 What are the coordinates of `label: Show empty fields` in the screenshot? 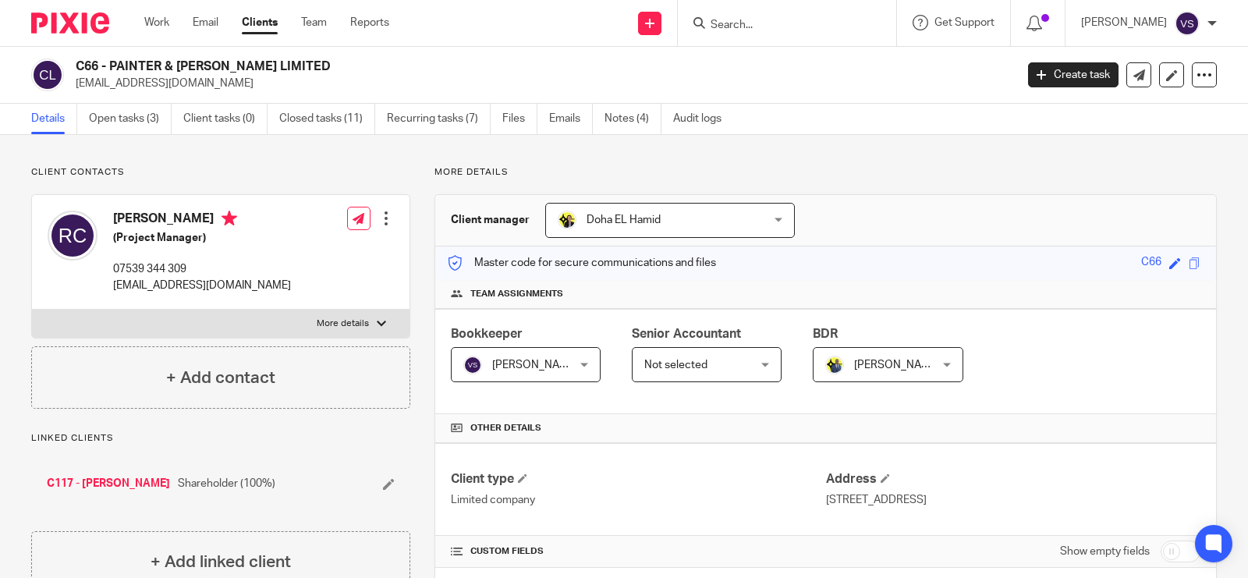 It's located at (1104, 551).